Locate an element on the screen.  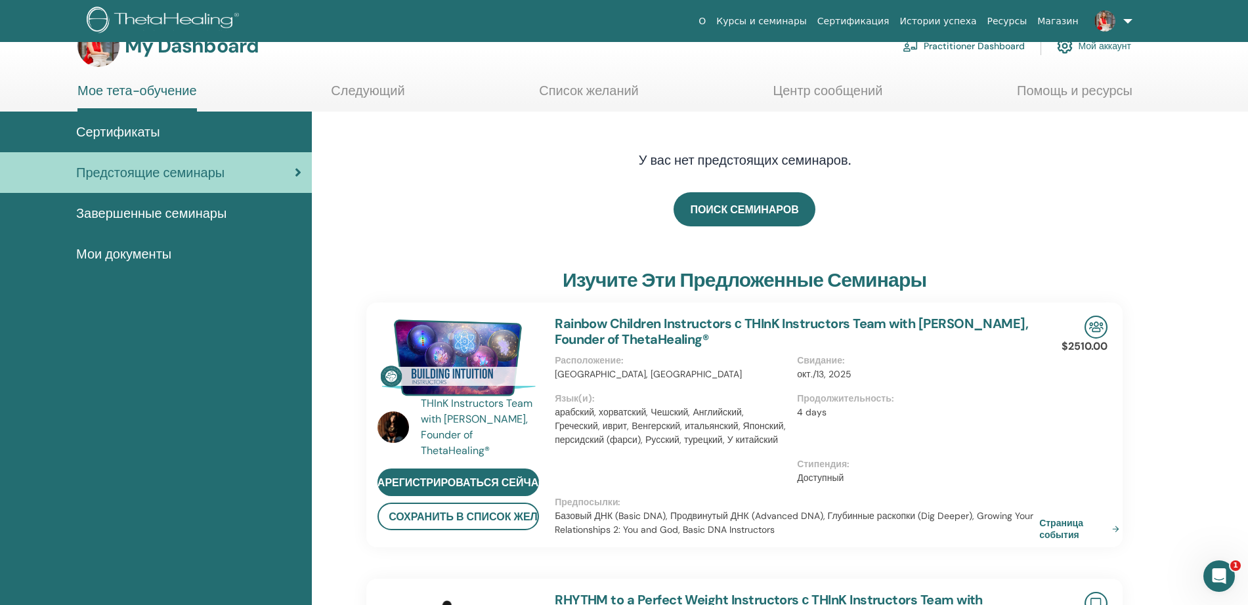
a: Ресурсы is located at coordinates (1007, 21).